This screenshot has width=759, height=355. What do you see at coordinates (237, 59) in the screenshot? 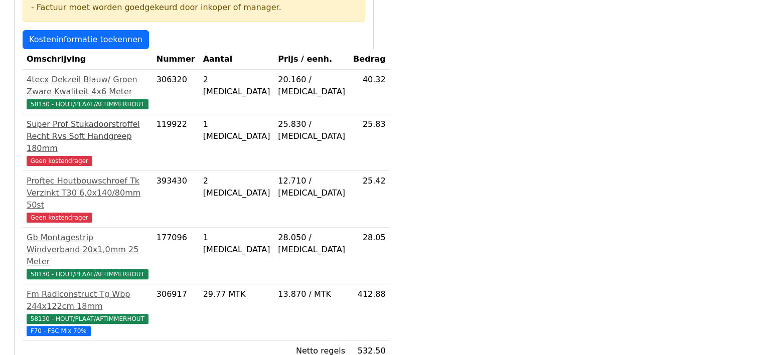
I see `th: Aantal` at bounding box center [237, 59].